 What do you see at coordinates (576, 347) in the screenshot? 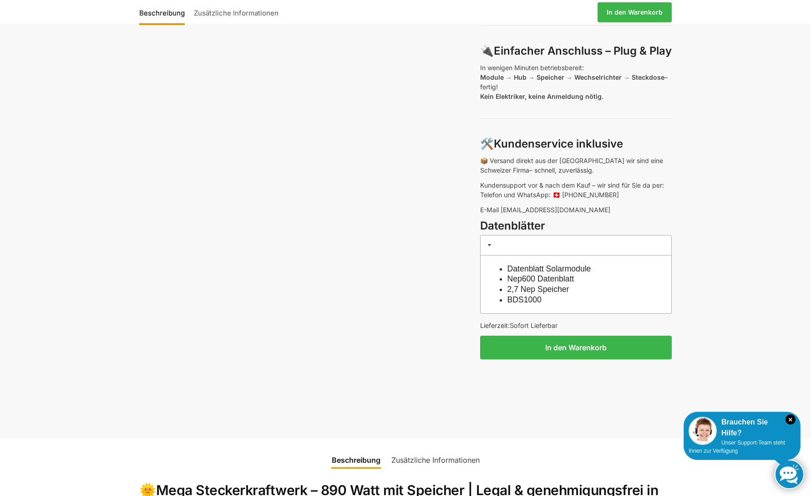
I see `button: In den Warenkorb` at bounding box center [576, 347].